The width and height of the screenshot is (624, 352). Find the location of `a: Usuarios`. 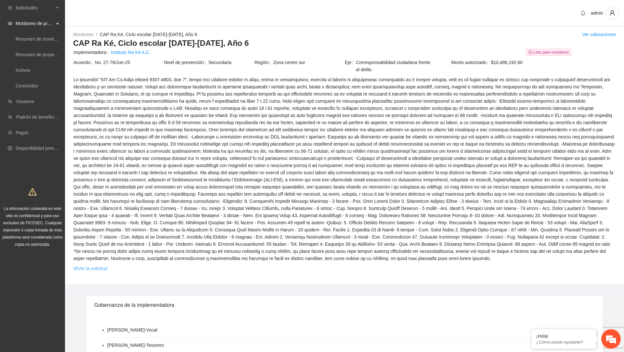

a: Usuarios is located at coordinates (25, 101).